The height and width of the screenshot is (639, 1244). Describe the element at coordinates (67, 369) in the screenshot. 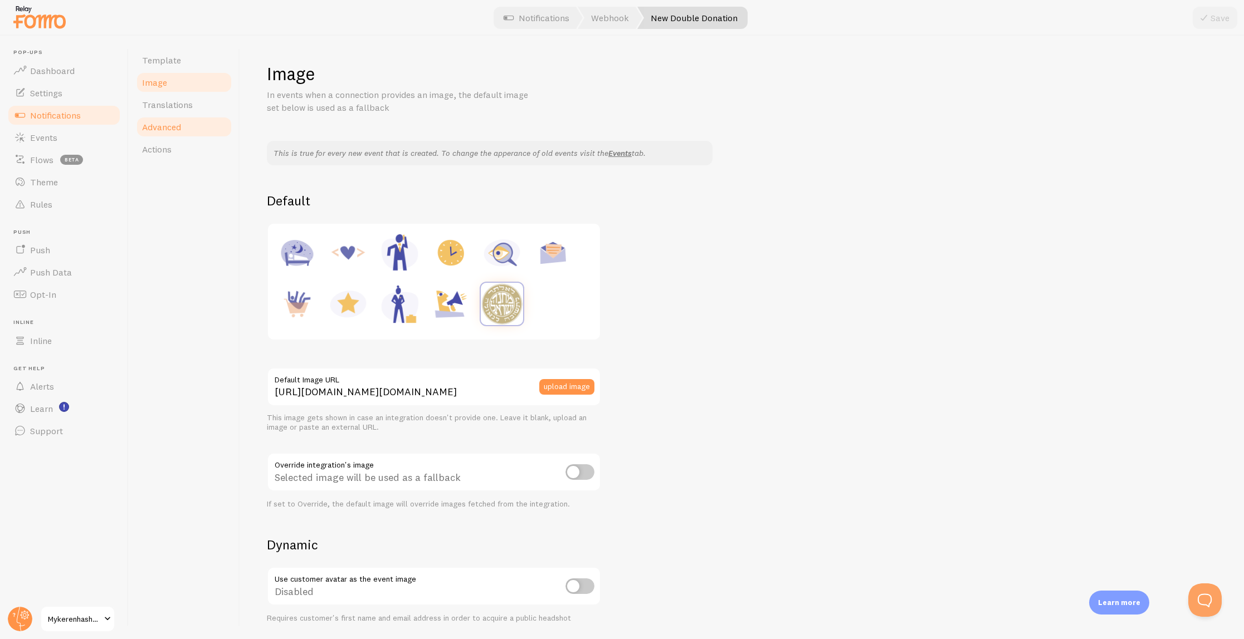

I see `span: Get Help` at that location.